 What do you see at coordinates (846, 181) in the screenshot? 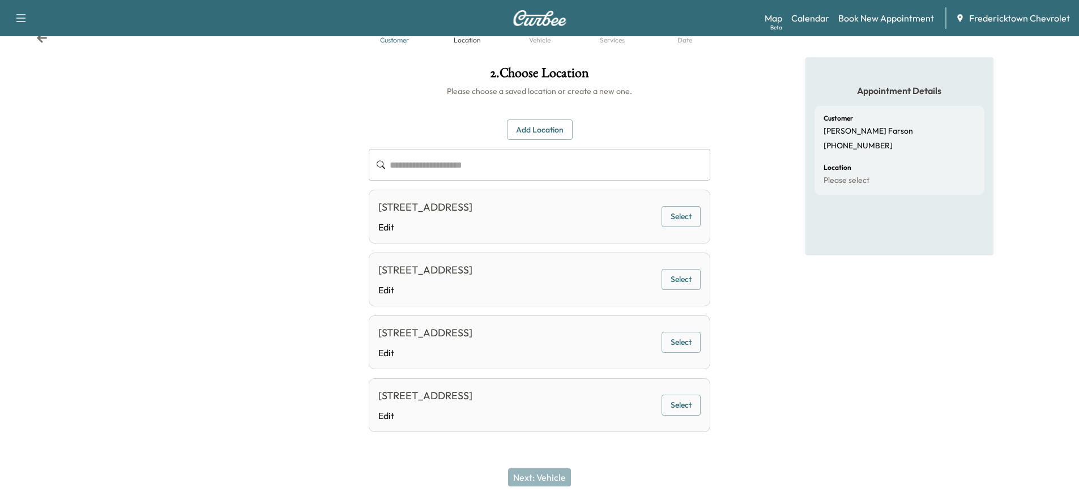
I see `p: Please select` at bounding box center [846, 181].